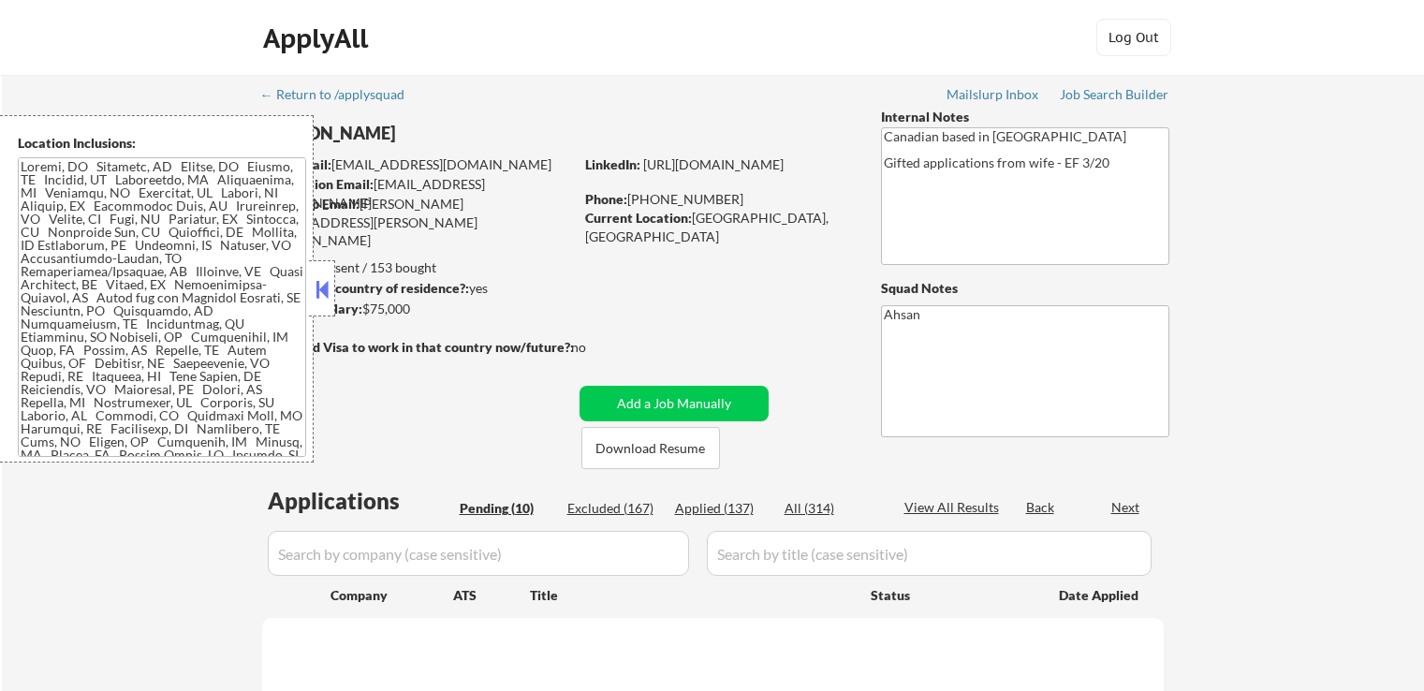 This screenshot has width=1424, height=691. Describe the element at coordinates (674, 403) in the screenshot. I see `button: Add a Job Manually` at that location.